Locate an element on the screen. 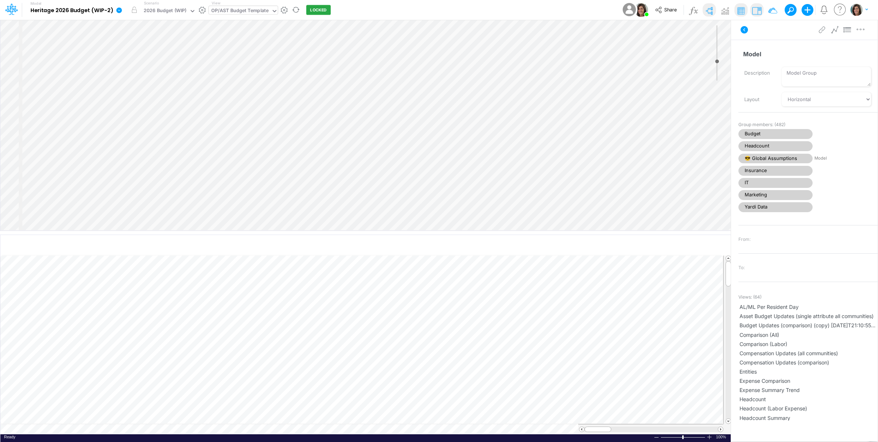  span: Insurance is located at coordinates (776, 171).